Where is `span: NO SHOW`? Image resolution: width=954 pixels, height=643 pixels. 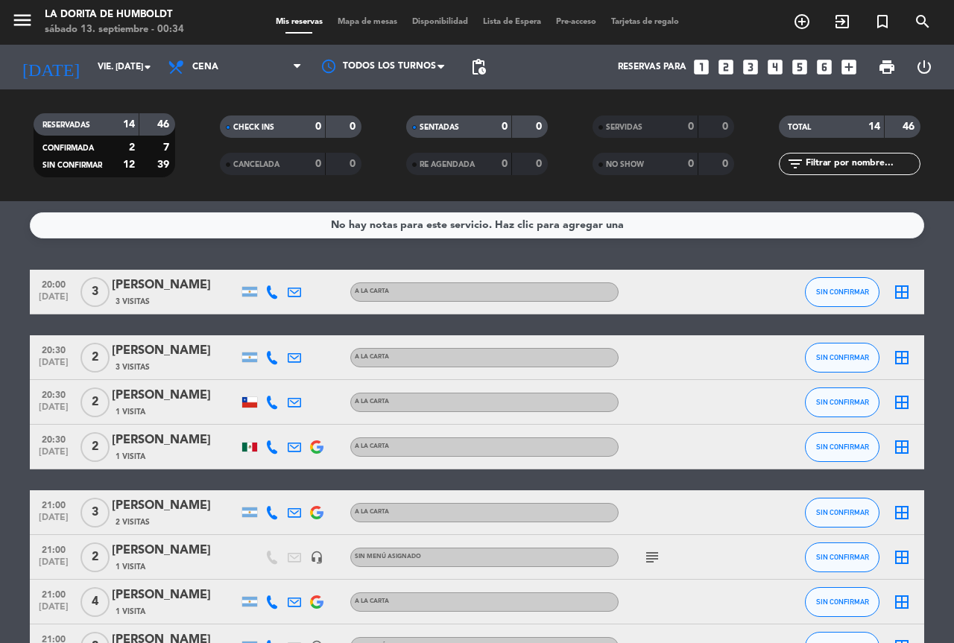
span: NO SHOW is located at coordinates (624, 165).